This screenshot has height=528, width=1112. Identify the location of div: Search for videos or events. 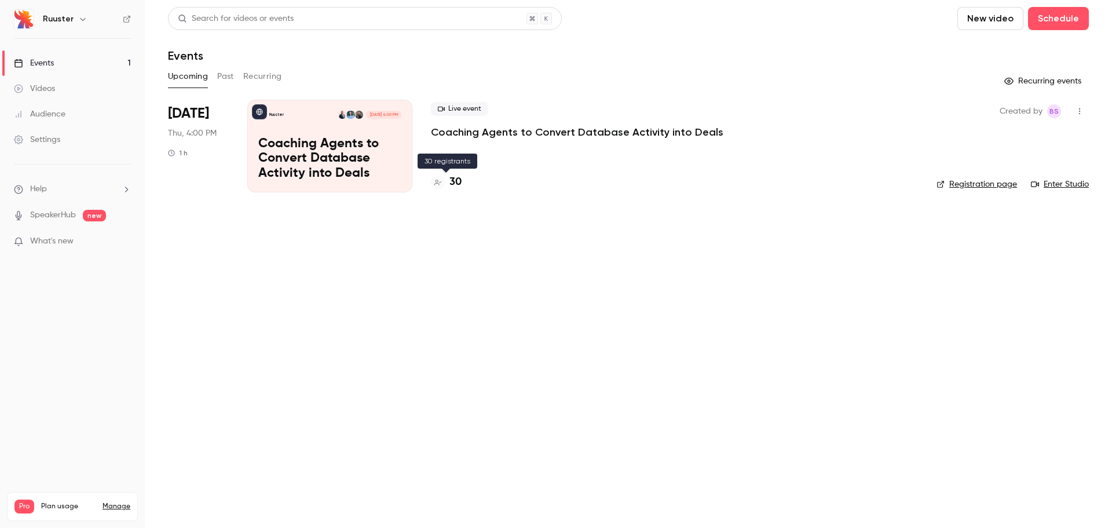
(236, 19).